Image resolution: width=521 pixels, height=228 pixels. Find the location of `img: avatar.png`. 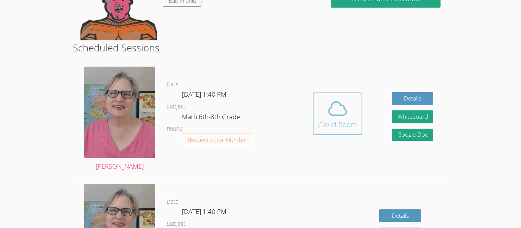

img: avatar.png is located at coordinates (120, 112).